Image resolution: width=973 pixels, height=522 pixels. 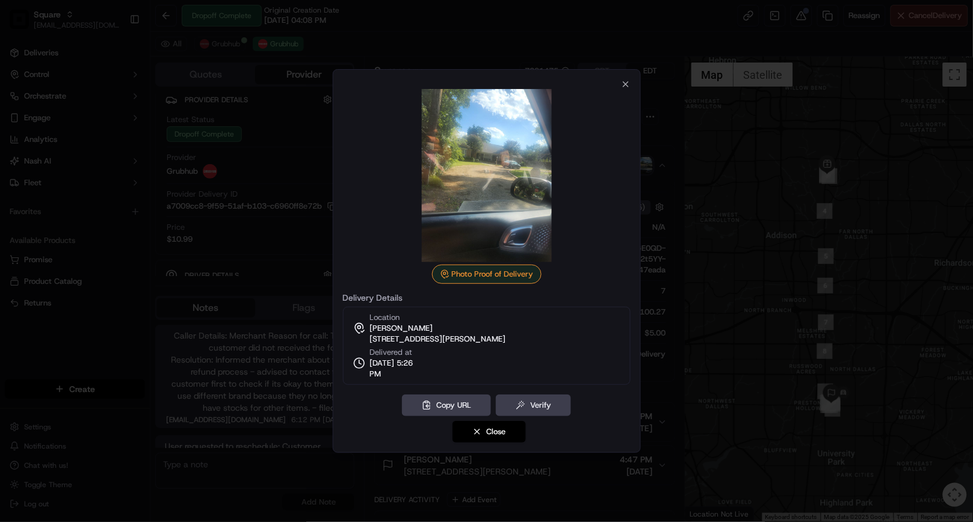 I want to click on input: Got a question? Start typing here..., so click(x=124, y=84).